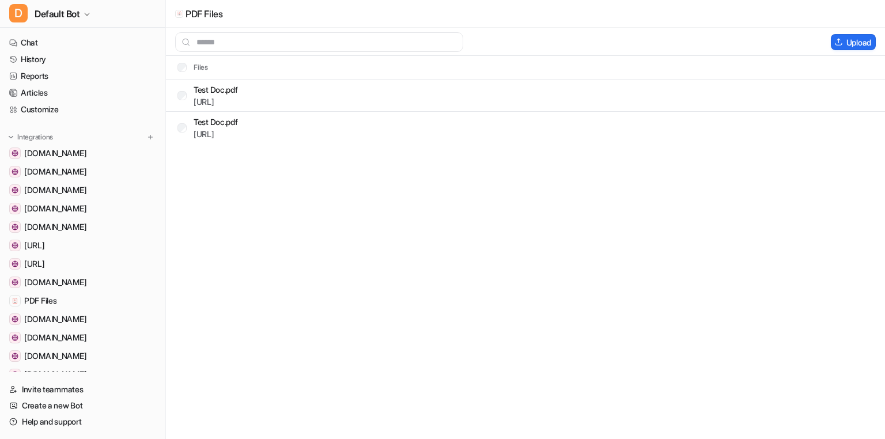 This screenshot has width=885, height=439. I want to click on img: chatgpt.com, so click(15, 190).